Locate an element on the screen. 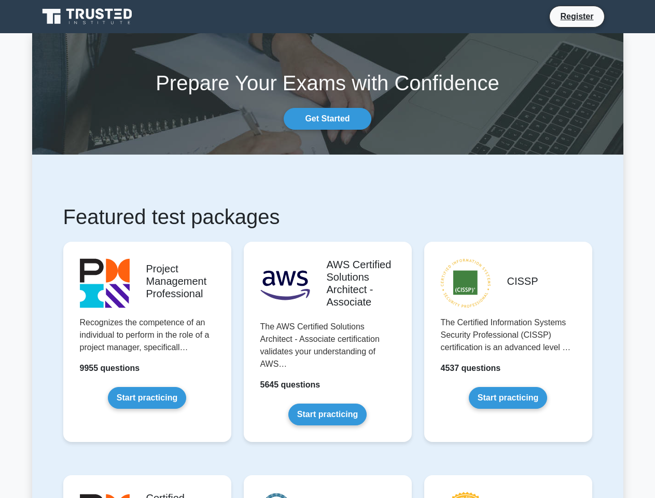 The image size is (655, 498). a: Register is located at coordinates (577, 16).